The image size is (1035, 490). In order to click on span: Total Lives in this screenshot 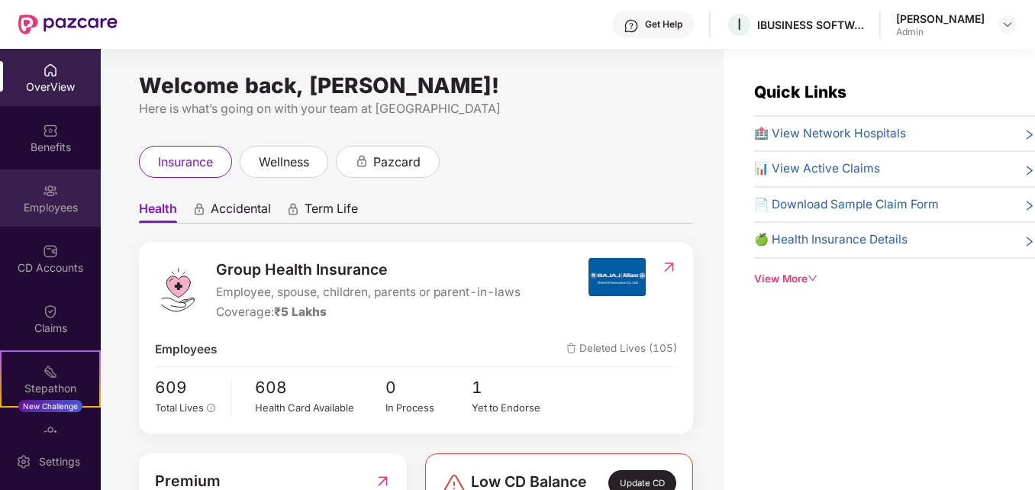, I will do `click(179, 408)`.